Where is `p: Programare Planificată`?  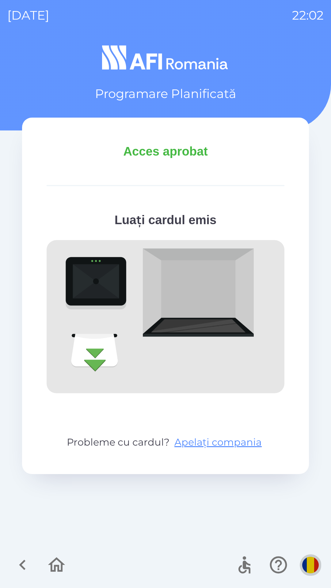
p: Programare Planificată is located at coordinates (165, 94).